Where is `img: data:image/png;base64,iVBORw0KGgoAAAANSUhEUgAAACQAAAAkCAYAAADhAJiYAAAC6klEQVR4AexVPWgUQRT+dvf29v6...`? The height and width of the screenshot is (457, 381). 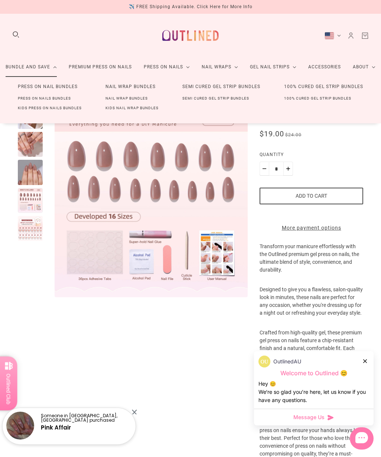 img: data:image/png;base64,iVBORw0KGgoAAAANSUhEUgAAACQAAAAkCAYAAADhAJiYAAAC6klEQVR4AexVPWgUQRT+dvf29v6... is located at coordinates (265, 362).